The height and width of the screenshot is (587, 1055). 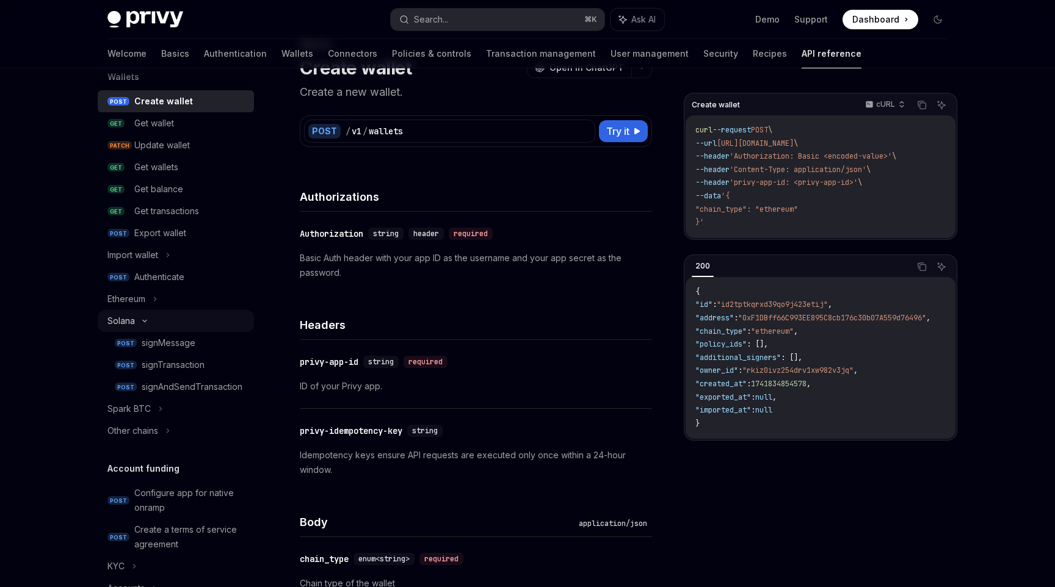 What do you see at coordinates (176, 277) in the screenshot?
I see `a: POSTAuthenticate` at bounding box center [176, 277].